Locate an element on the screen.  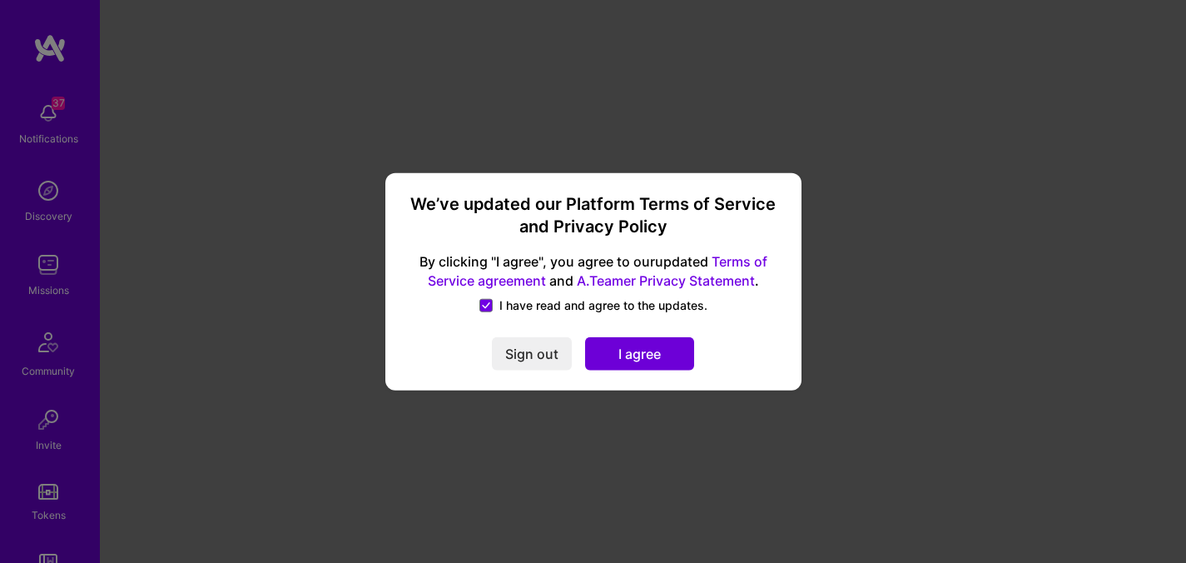
a: A.Teamer Privacy Statement is located at coordinates (666, 280).